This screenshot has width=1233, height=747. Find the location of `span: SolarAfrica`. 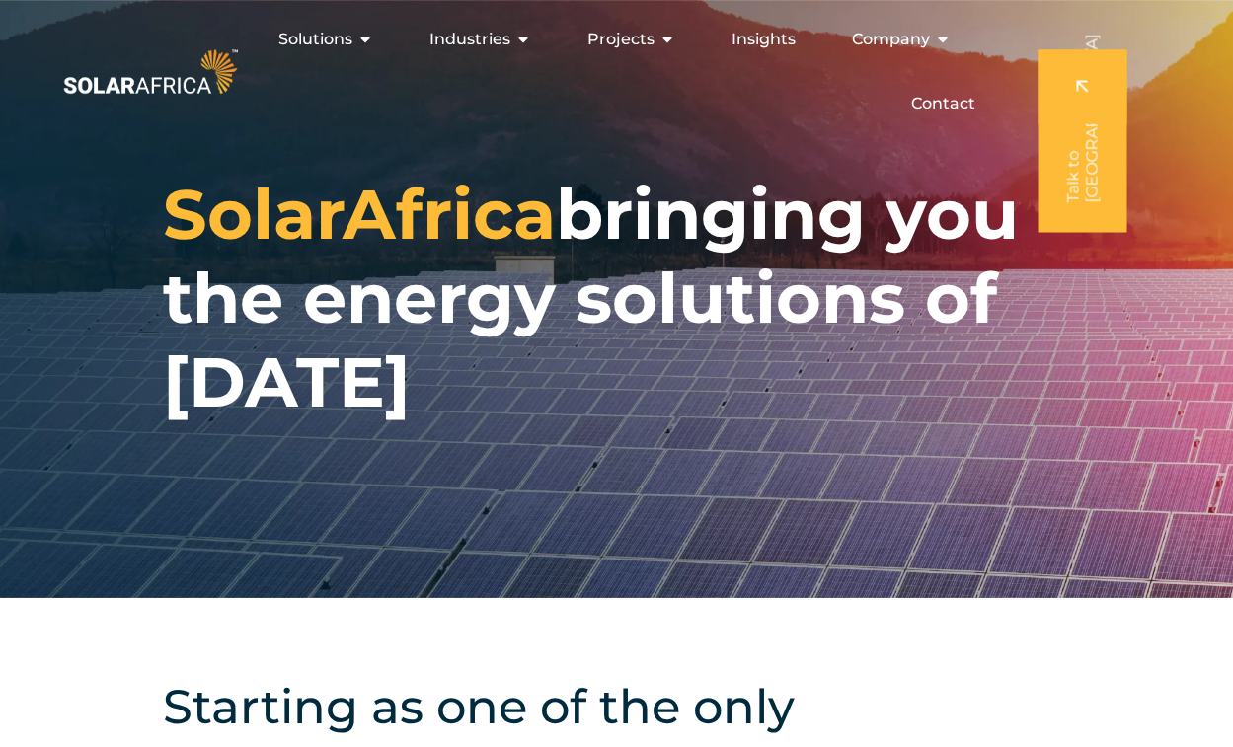

span: SolarAfrica is located at coordinates (359, 214).